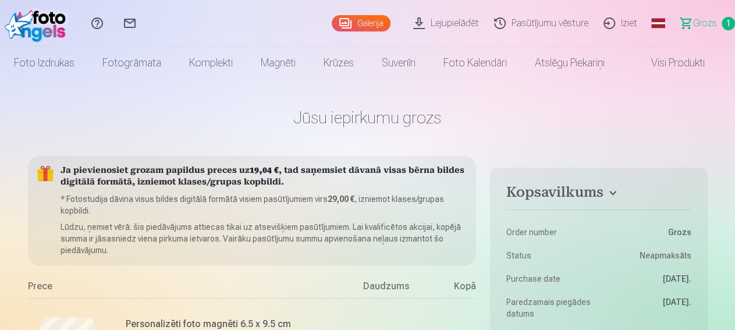  Describe the element at coordinates (570, 63) in the screenshot. I see `a: Atslēgu piekariņi` at that location.